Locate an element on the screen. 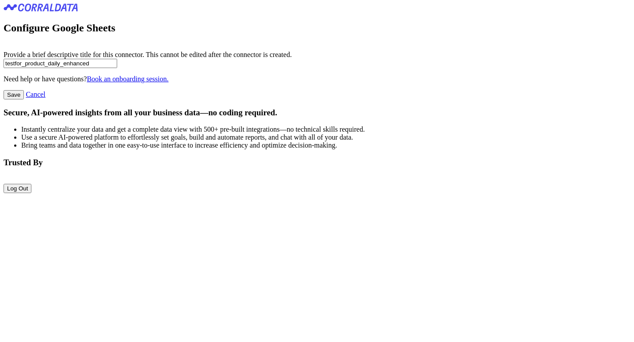 This screenshot has height=342, width=634. a: Cancel is located at coordinates (35, 94).